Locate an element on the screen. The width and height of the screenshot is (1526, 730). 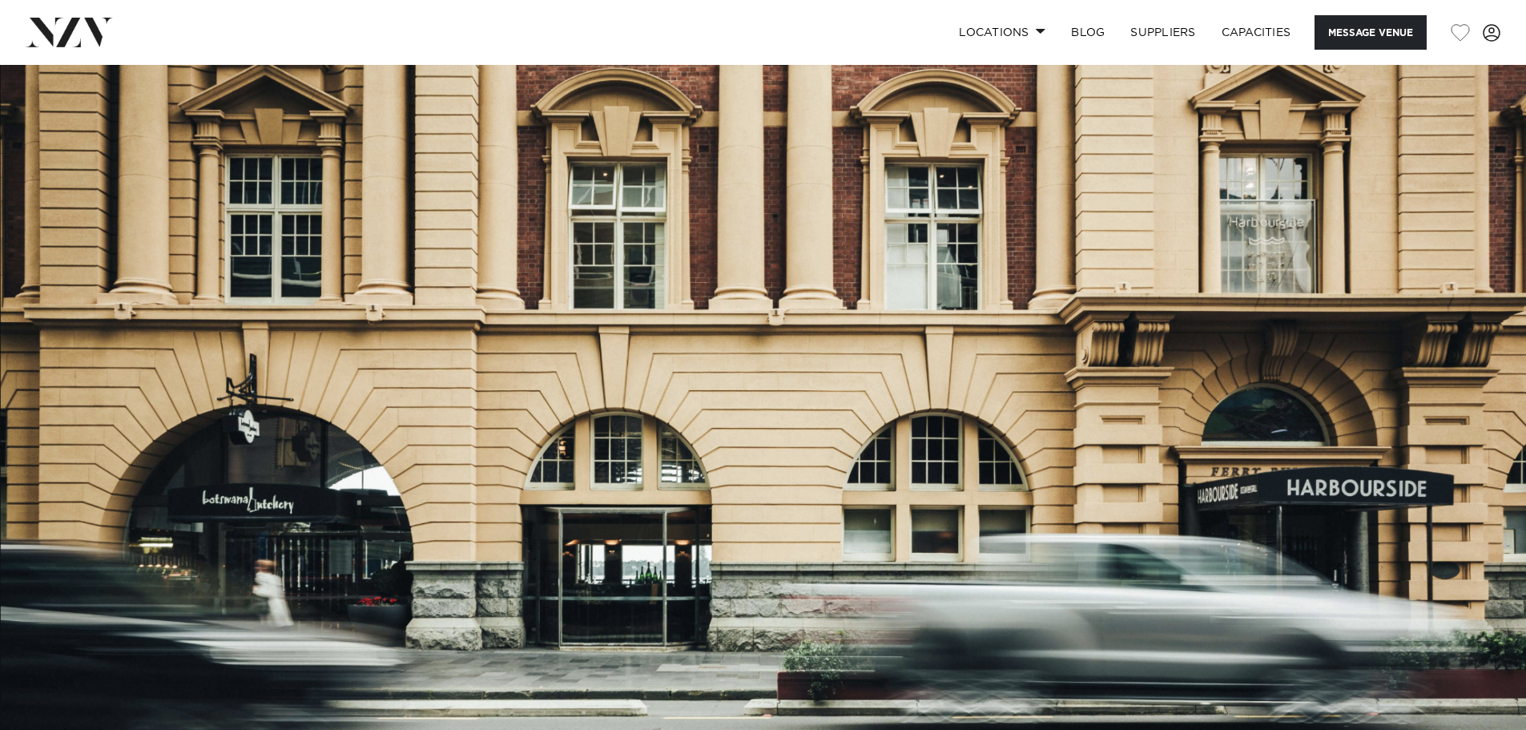
a: Capacities is located at coordinates (1256, 32).